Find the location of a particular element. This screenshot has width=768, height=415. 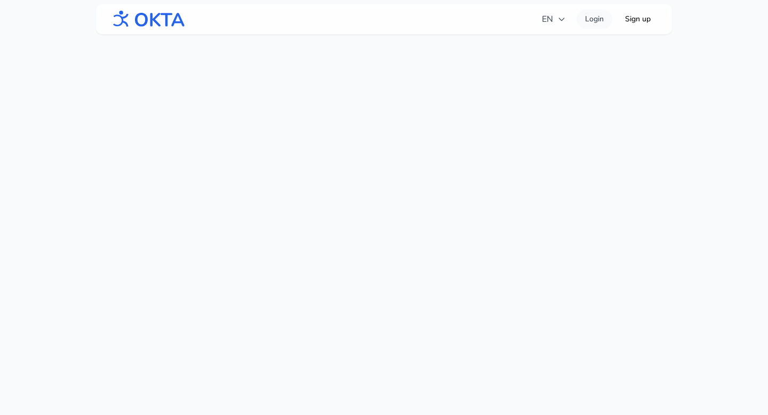

a: OKTA logo is located at coordinates (147, 19).